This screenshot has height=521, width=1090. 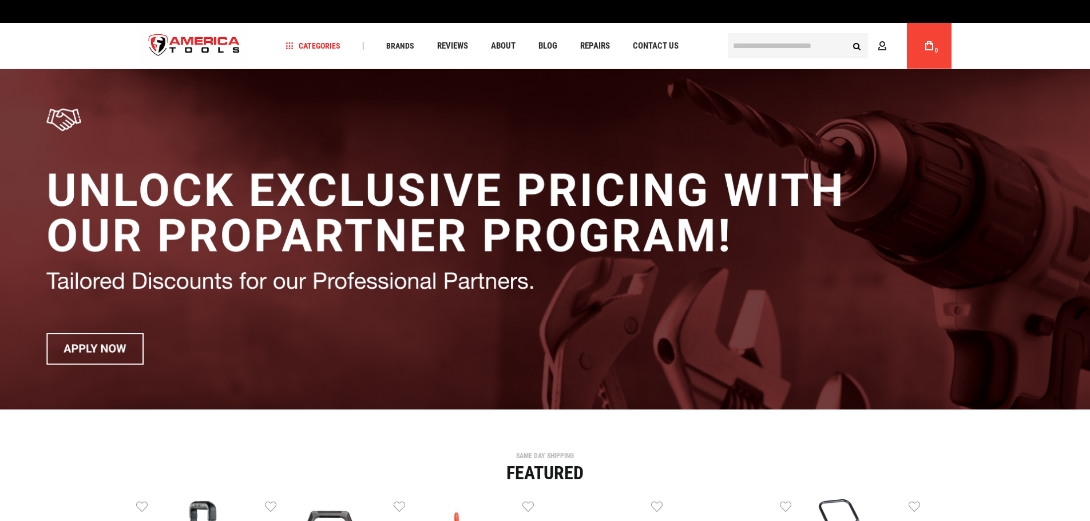 I want to click on a: Reviews, so click(x=453, y=46).